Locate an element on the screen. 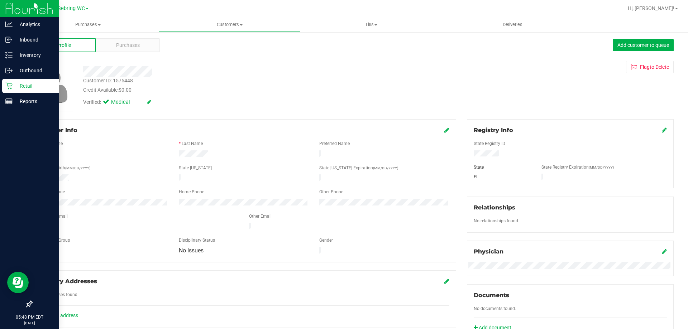 The image size is (688, 329). label: Other Email is located at coordinates (260, 216).